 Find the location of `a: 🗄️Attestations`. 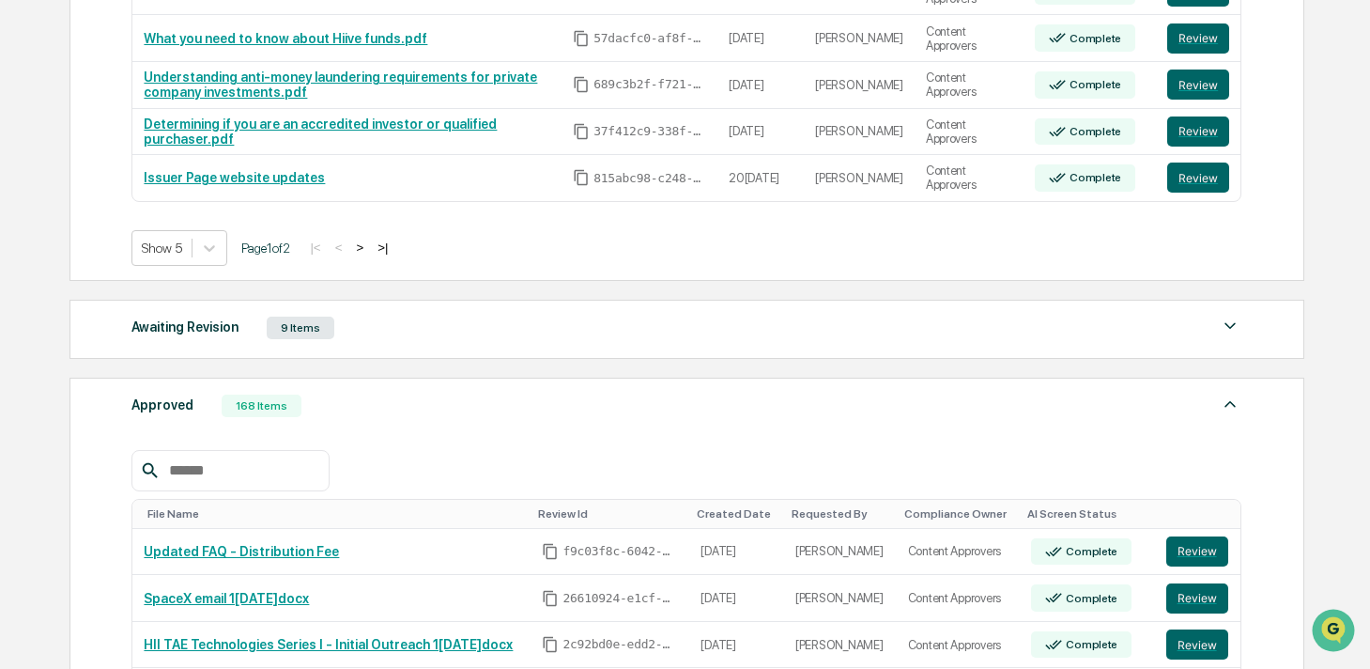

a: 🗄️Attestations is located at coordinates (184, 246).